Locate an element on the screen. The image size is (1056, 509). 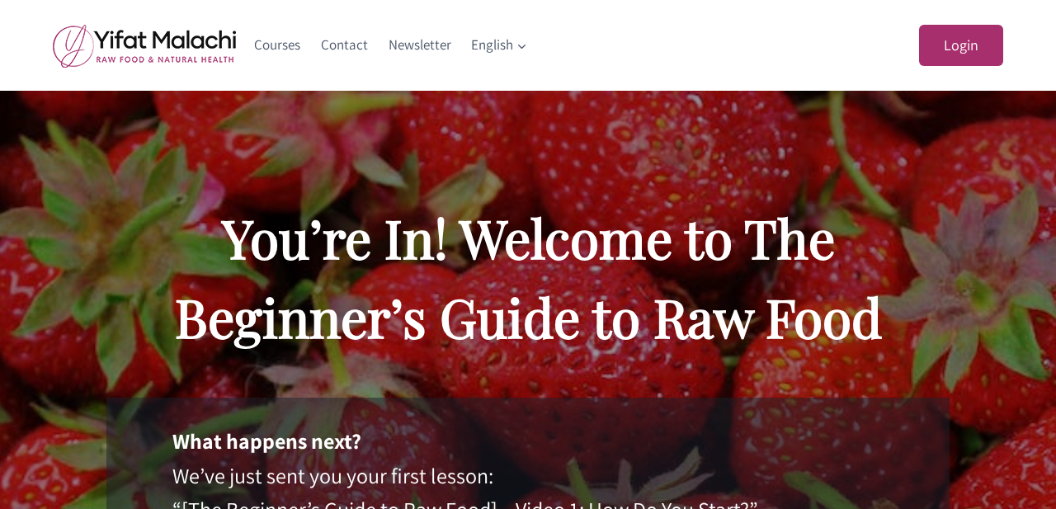
img: yifat_logo41_en.png is located at coordinates (144, 45).